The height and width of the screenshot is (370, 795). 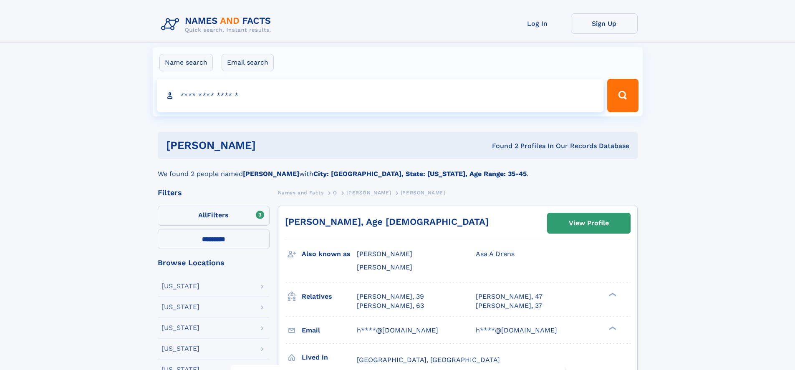 What do you see at coordinates (202, 215) in the screenshot?
I see `span: All` at bounding box center [202, 215].